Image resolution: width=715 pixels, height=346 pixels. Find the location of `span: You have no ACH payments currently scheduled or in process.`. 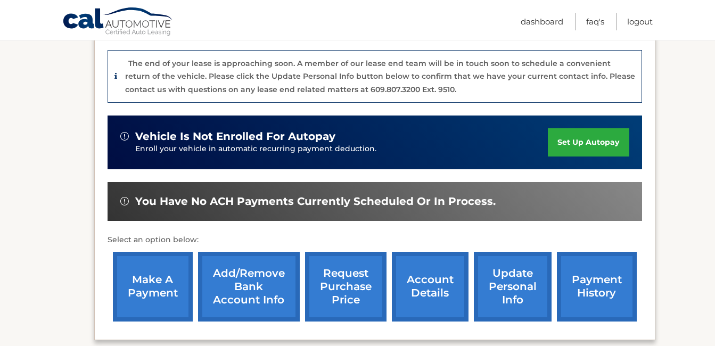

span: You have no ACH payments currently scheduled or in process. is located at coordinates (315, 201).